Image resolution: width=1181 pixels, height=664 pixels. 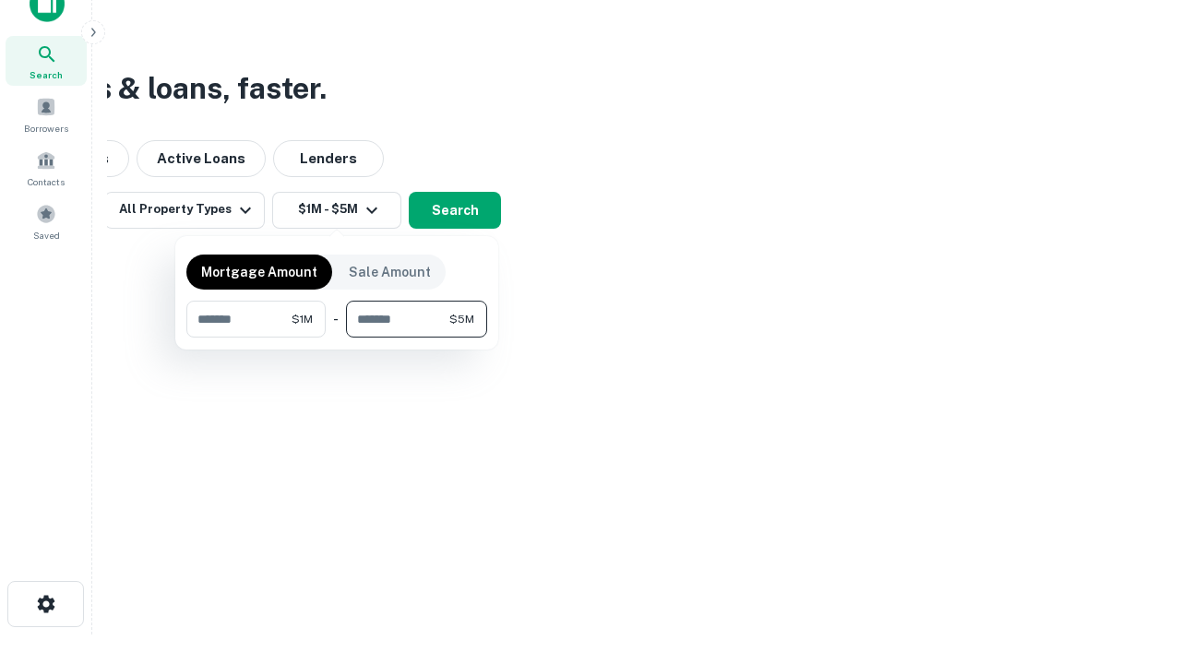 What do you see at coordinates (389, 272) in the screenshot?
I see `p: Sale Amount` at bounding box center [389, 272].